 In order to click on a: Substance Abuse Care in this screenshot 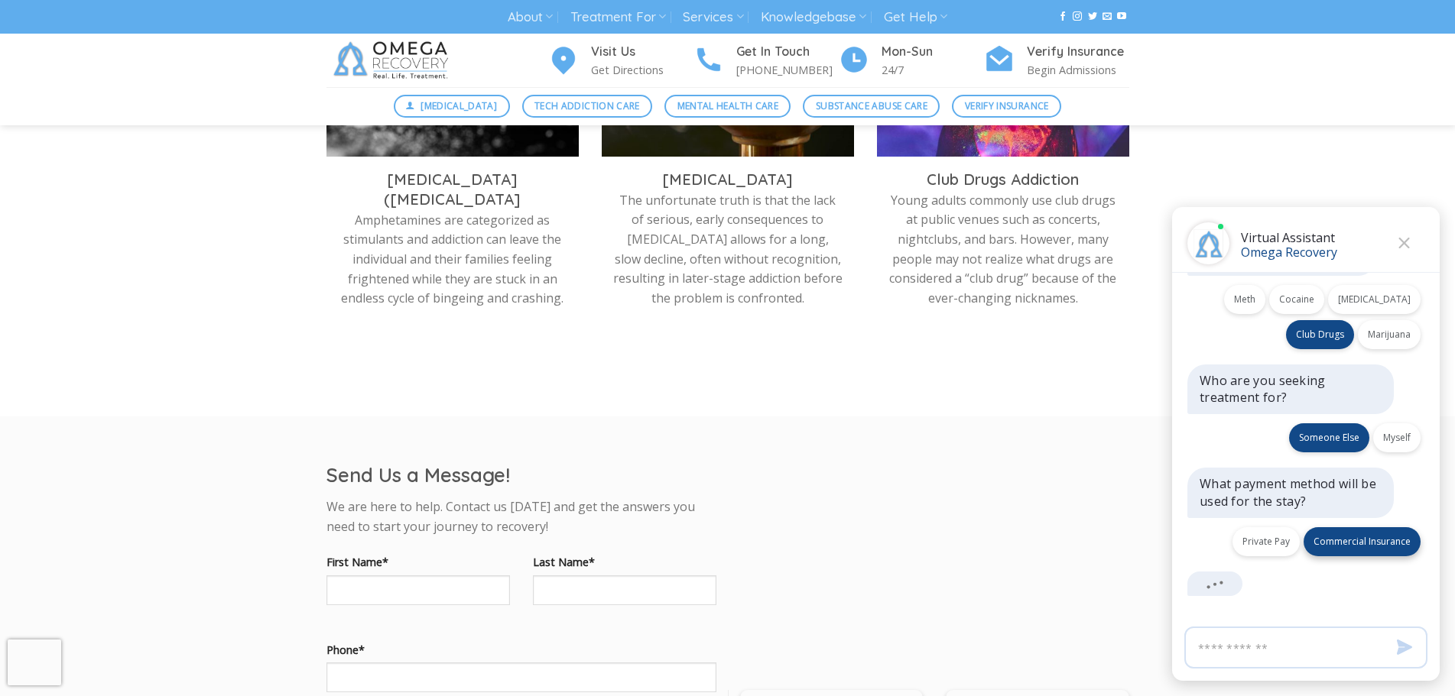, I will do `click(871, 106)`.